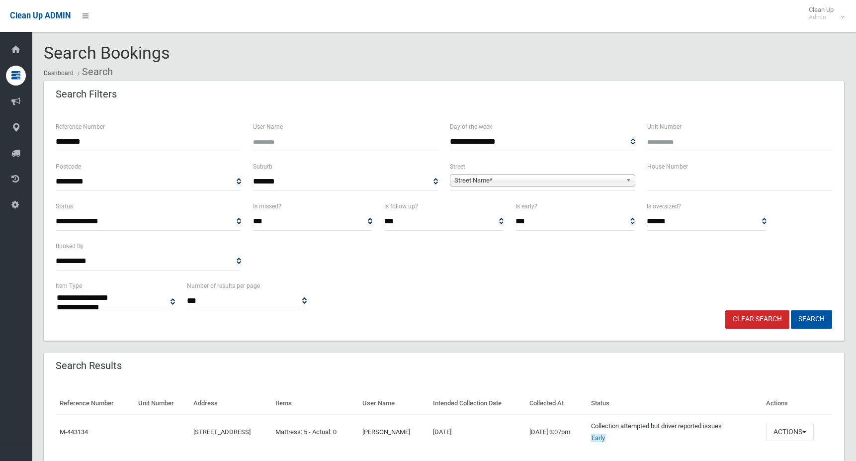 The image size is (856, 461). I want to click on label: Is follow up?, so click(401, 206).